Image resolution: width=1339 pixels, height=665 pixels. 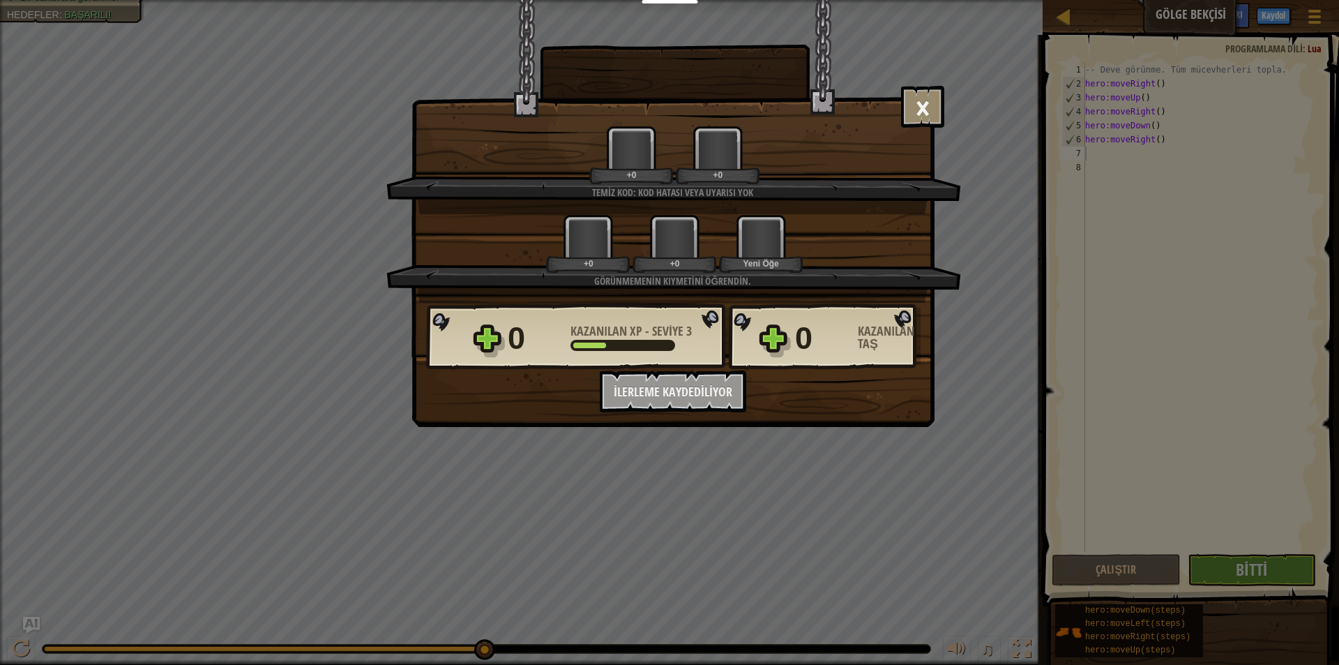 I want to click on span: Seviye, so click(x=667, y=331).